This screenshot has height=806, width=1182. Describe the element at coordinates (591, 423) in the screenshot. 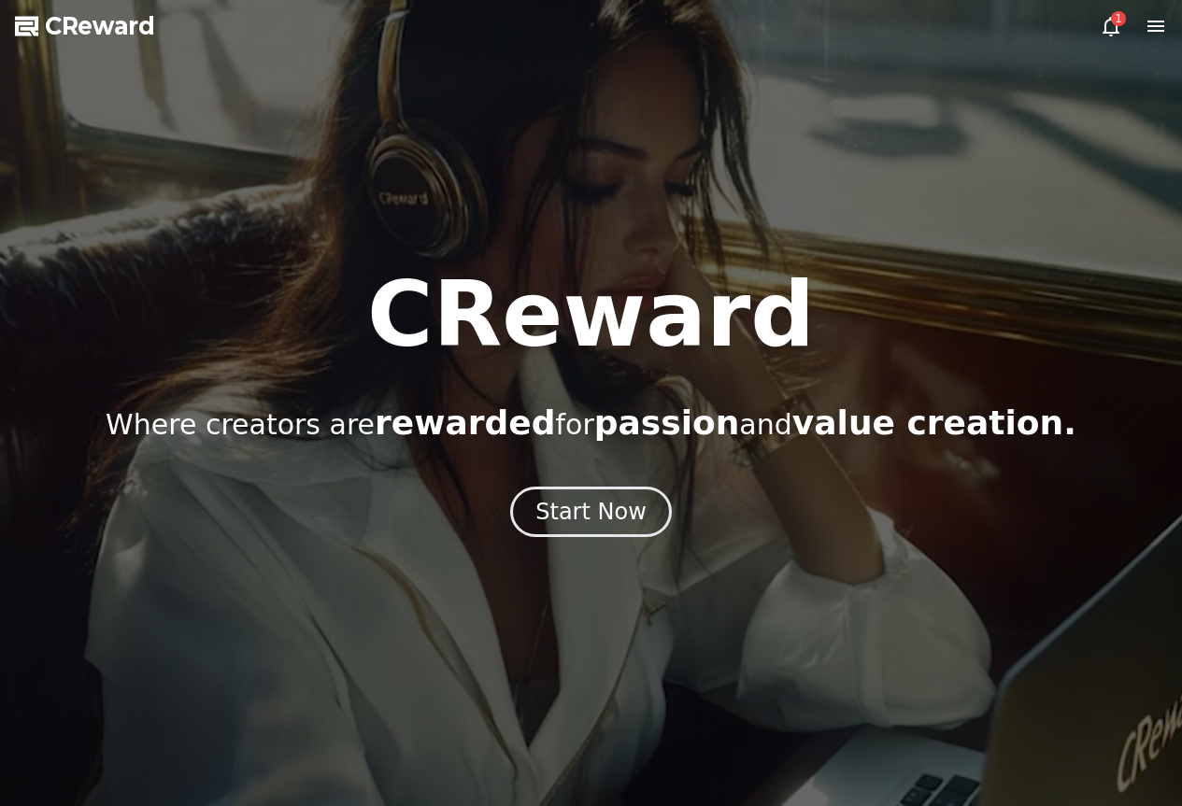

I see `p: Where creators are for and` at that location.